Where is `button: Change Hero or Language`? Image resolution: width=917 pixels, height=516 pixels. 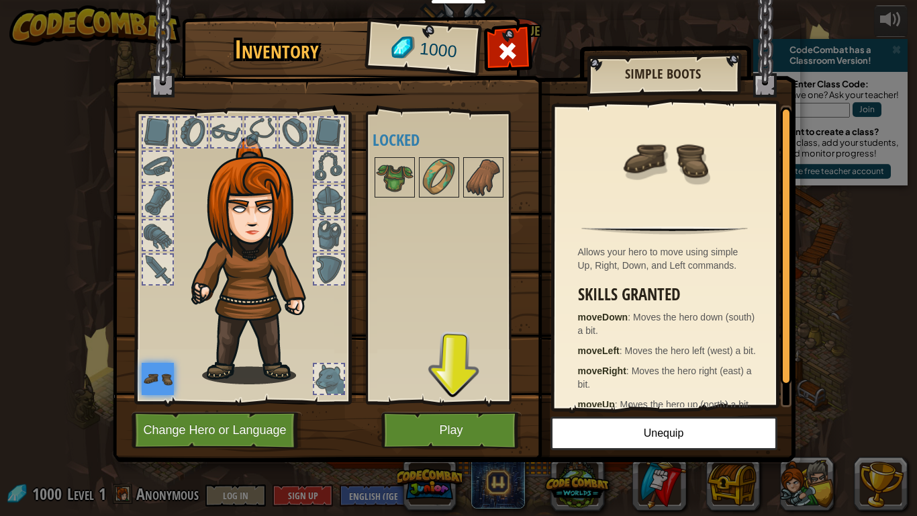 button: Change Hero or Language is located at coordinates (217, 430).